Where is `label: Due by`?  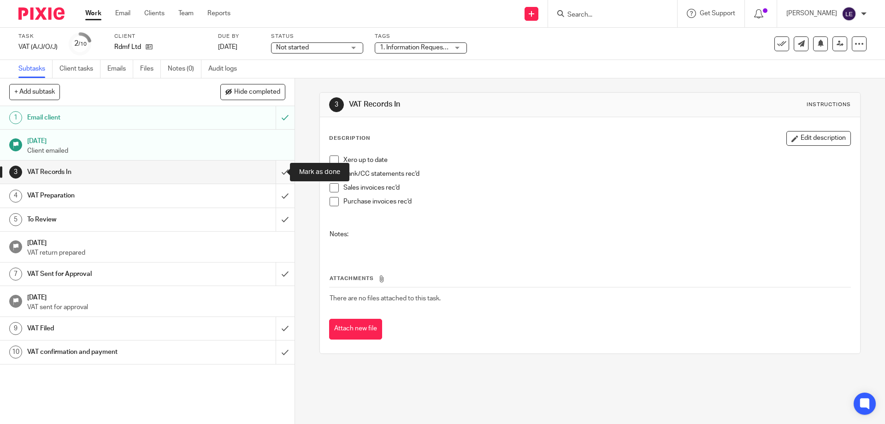 label: Due by is located at coordinates (239, 36).